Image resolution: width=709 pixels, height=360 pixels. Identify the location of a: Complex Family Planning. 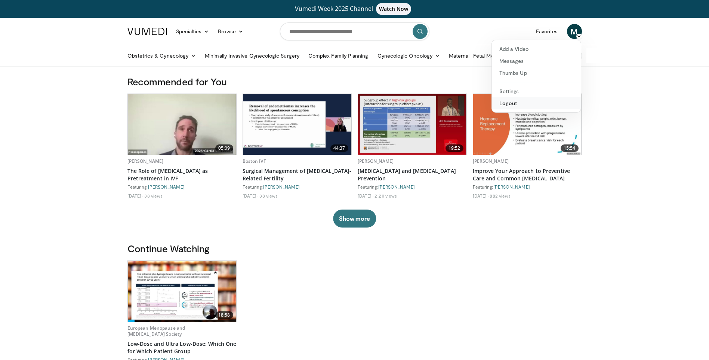
(338, 56).